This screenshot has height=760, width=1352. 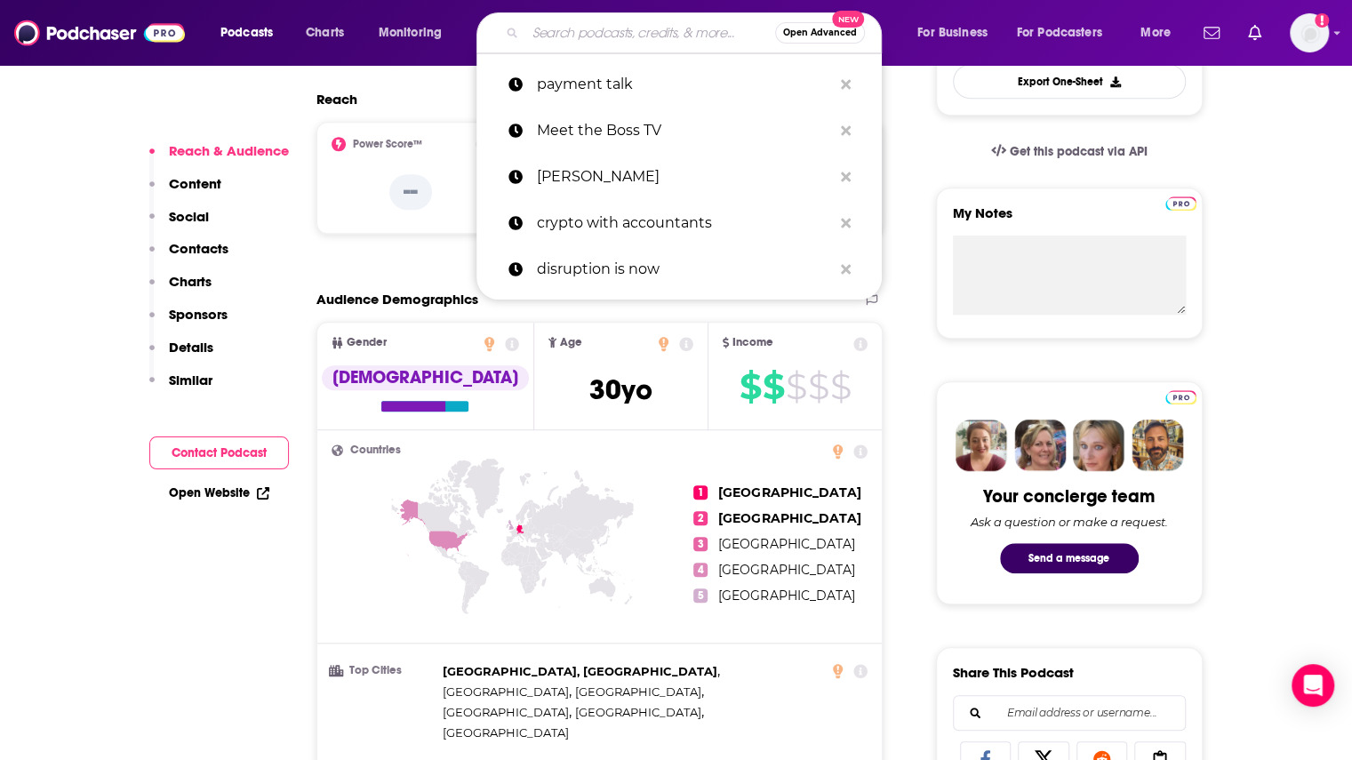 I want to click on a: Meet the Boss TV, so click(x=679, y=131).